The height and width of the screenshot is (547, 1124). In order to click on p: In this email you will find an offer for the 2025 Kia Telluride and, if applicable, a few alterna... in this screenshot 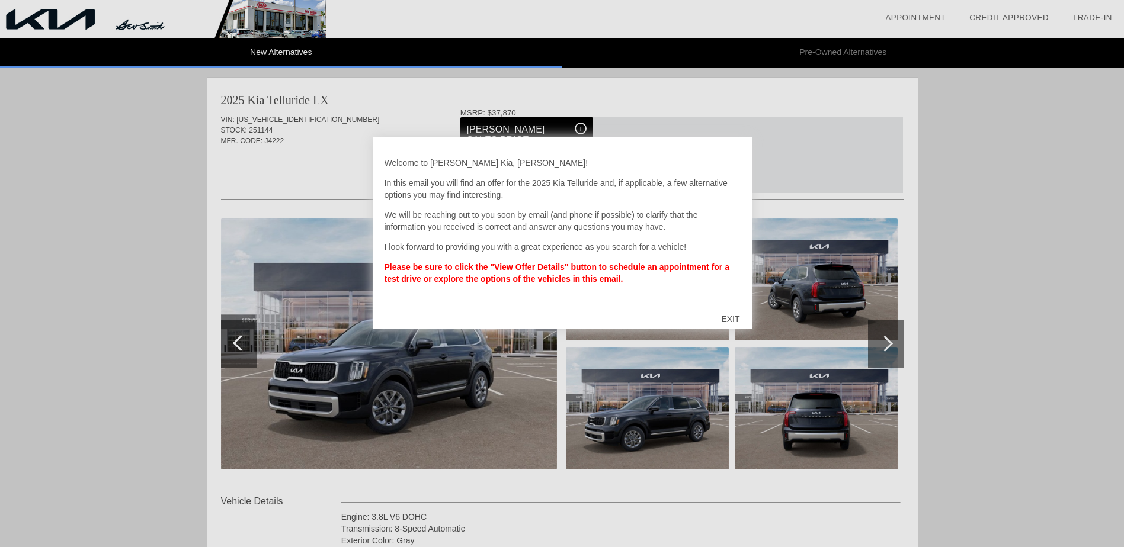, I will do `click(562, 189)`.